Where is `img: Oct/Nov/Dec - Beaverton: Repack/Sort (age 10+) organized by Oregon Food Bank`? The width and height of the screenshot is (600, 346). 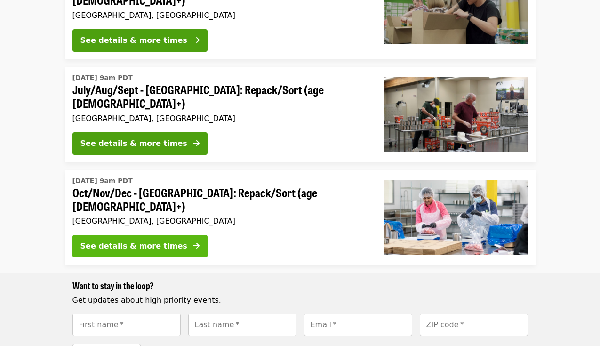
img: Oct/Nov/Dec - Beaverton: Repack/Sort (age 10+) organized by Oregon Food Bank is located at coordinates (456, 217).